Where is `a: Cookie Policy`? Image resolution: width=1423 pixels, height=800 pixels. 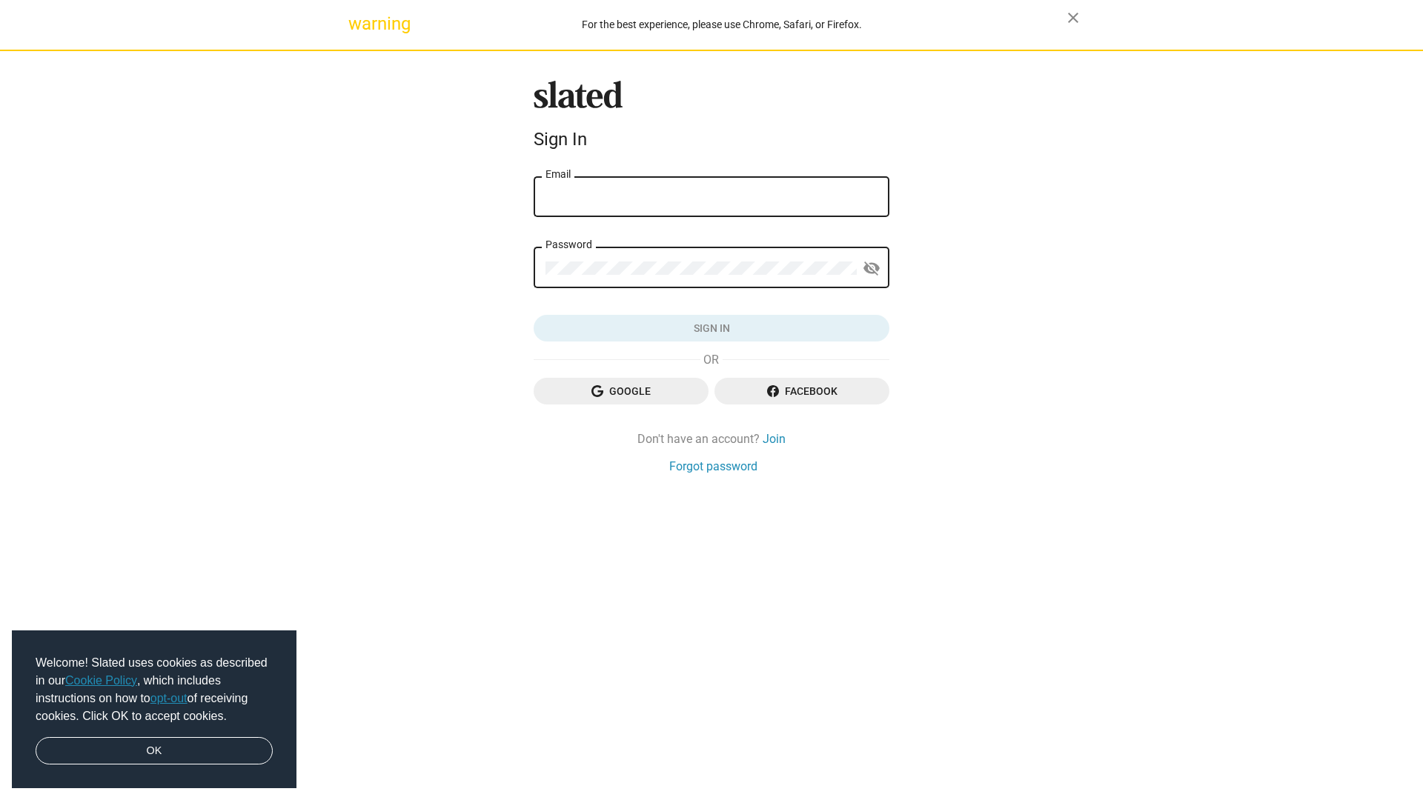
a: Cookie Policy is located at coordinates (101, 680).